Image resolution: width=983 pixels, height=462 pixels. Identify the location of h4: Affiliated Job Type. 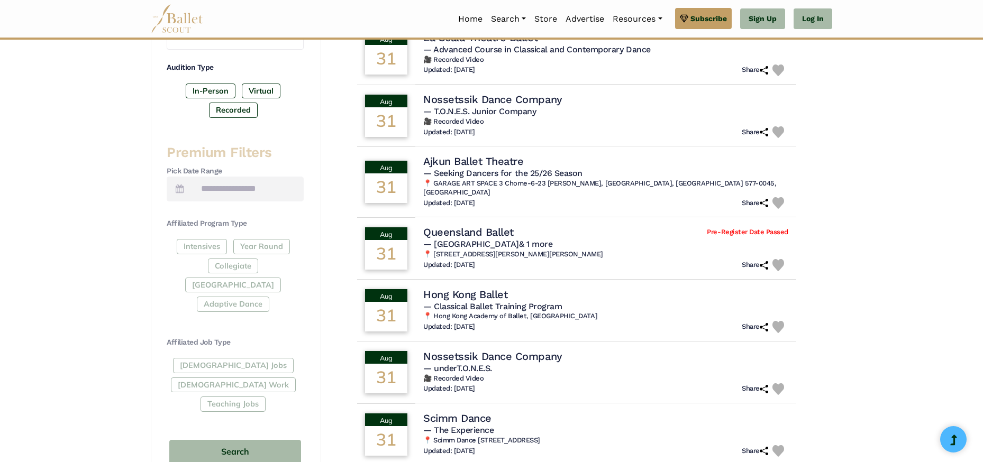
(235, 343).